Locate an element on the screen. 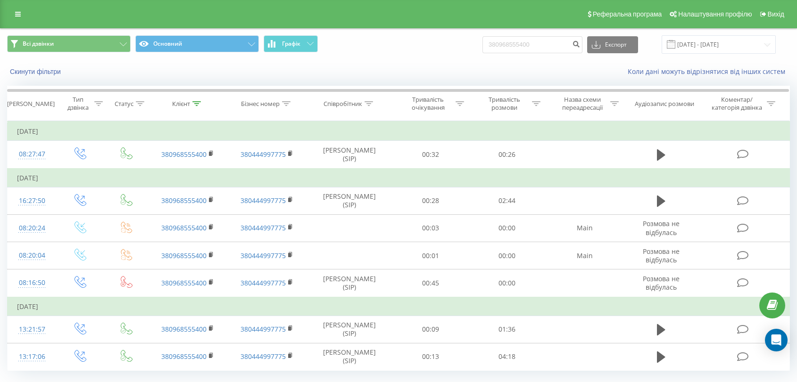  div: Співробітник is located at coordinates (343, 104).